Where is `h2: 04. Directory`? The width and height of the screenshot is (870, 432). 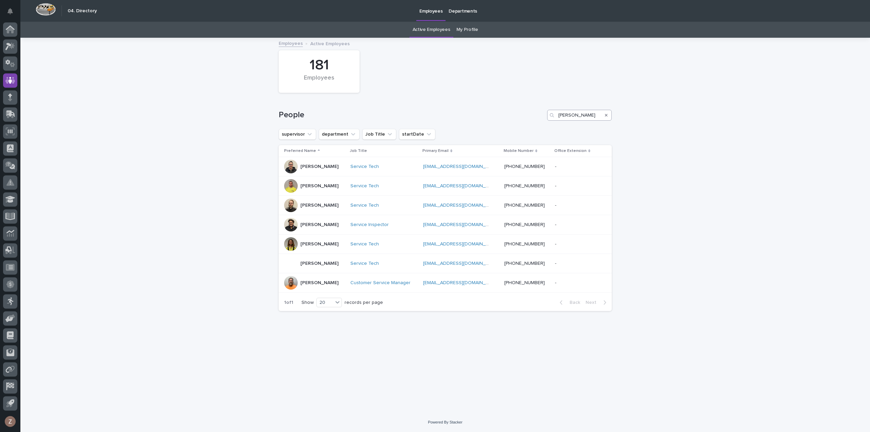
h2: 04. Directory is located at coordinates (82, 11).